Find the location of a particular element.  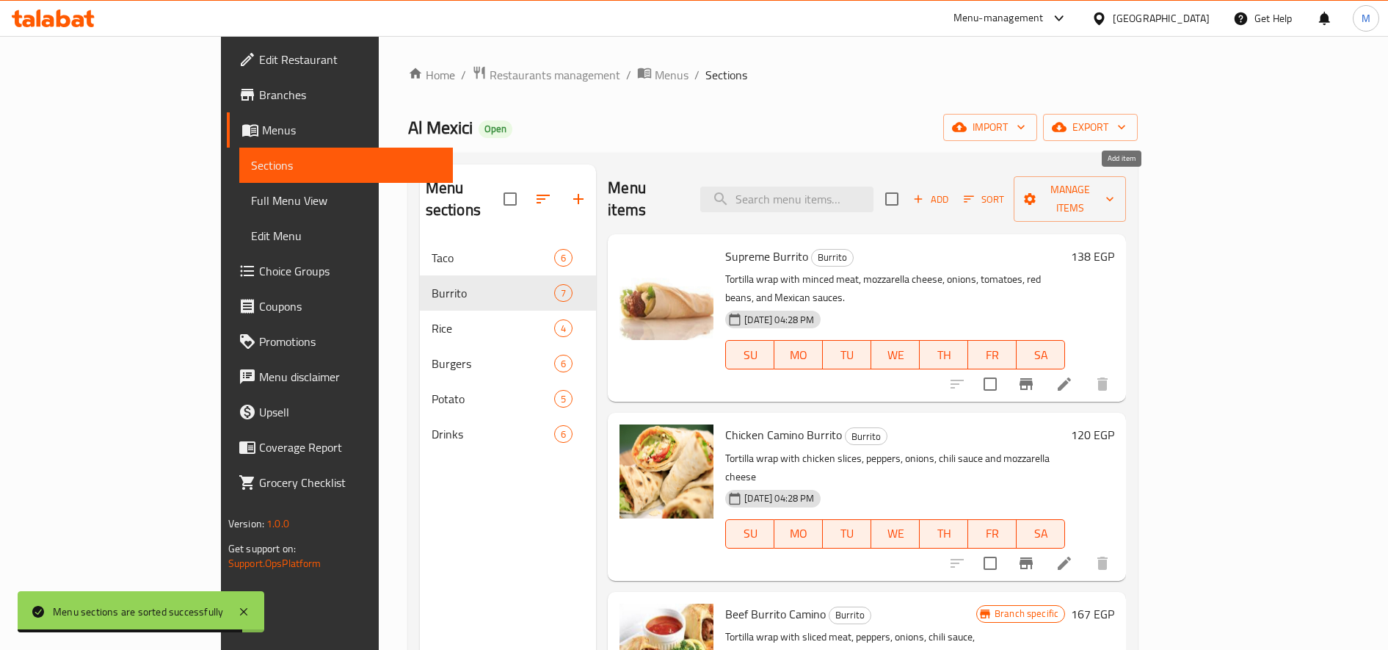

a: Edit Menu is located at coordinates (346, 236).